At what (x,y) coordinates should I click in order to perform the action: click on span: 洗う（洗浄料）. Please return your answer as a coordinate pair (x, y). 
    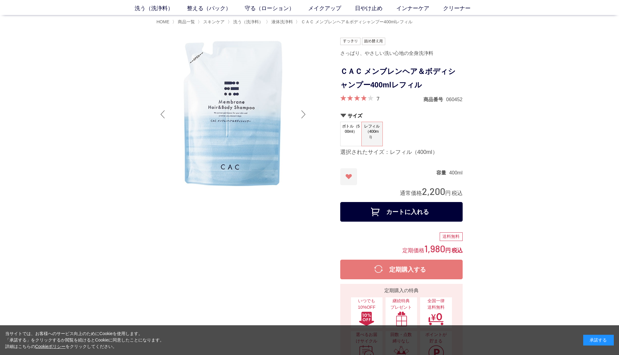
    Looking at the image, I should click on (248, 22).